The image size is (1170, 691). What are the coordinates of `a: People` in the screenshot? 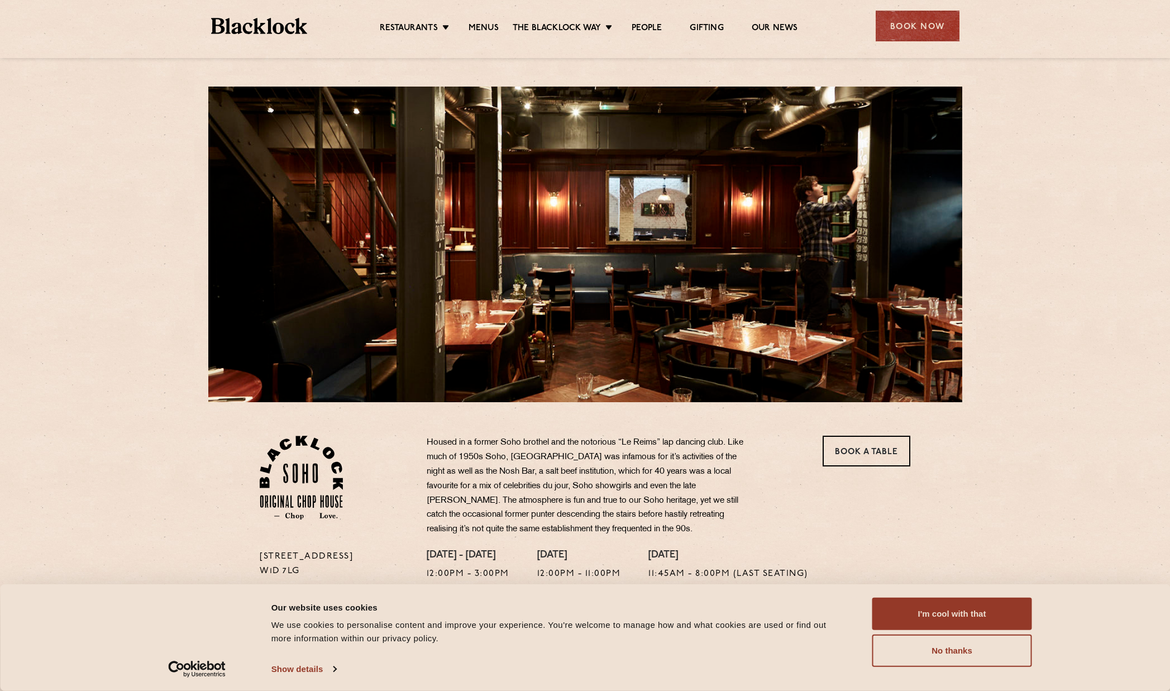 It's located at (646, 29).